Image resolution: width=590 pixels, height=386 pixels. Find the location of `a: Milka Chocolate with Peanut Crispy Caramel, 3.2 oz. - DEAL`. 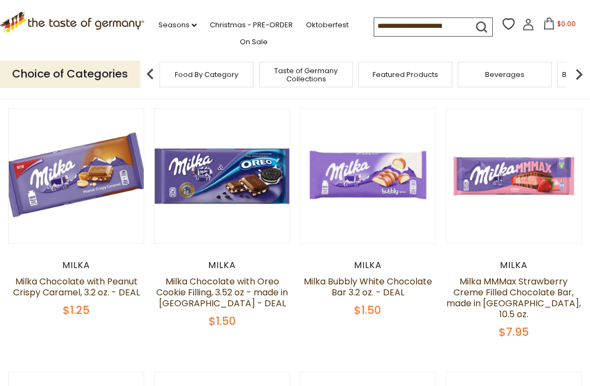

a: Milka Chocolate with Peanut Crispy Caramel, 3.2 oz. - DEAL is located at coordinates (76, 287).